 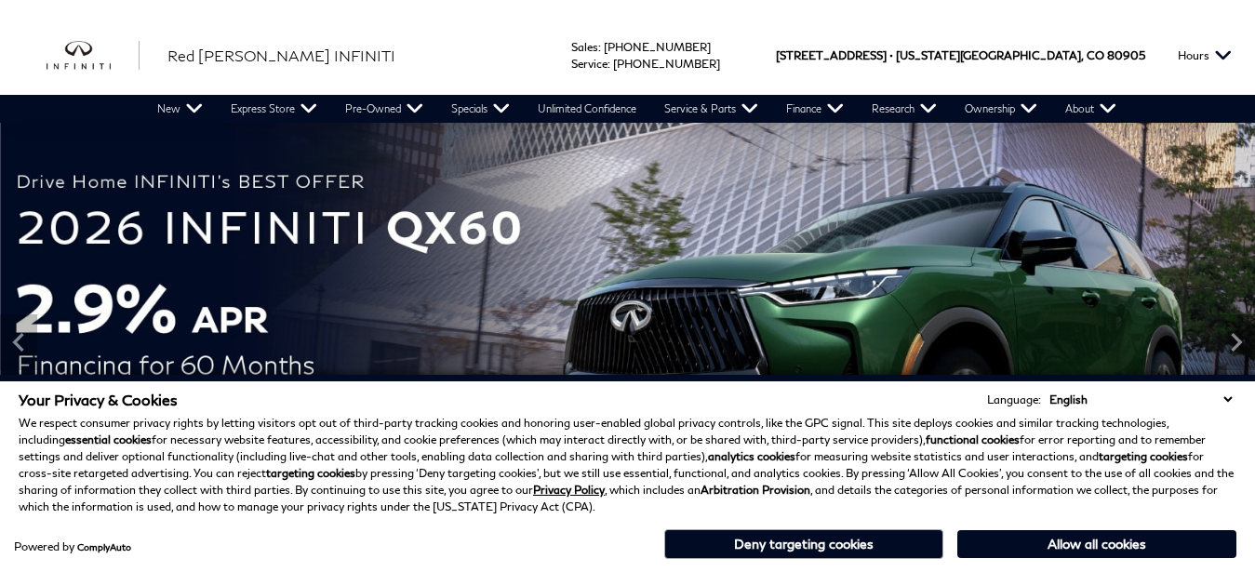 I want to click on div: Language:, so click(x=1014, y=400).